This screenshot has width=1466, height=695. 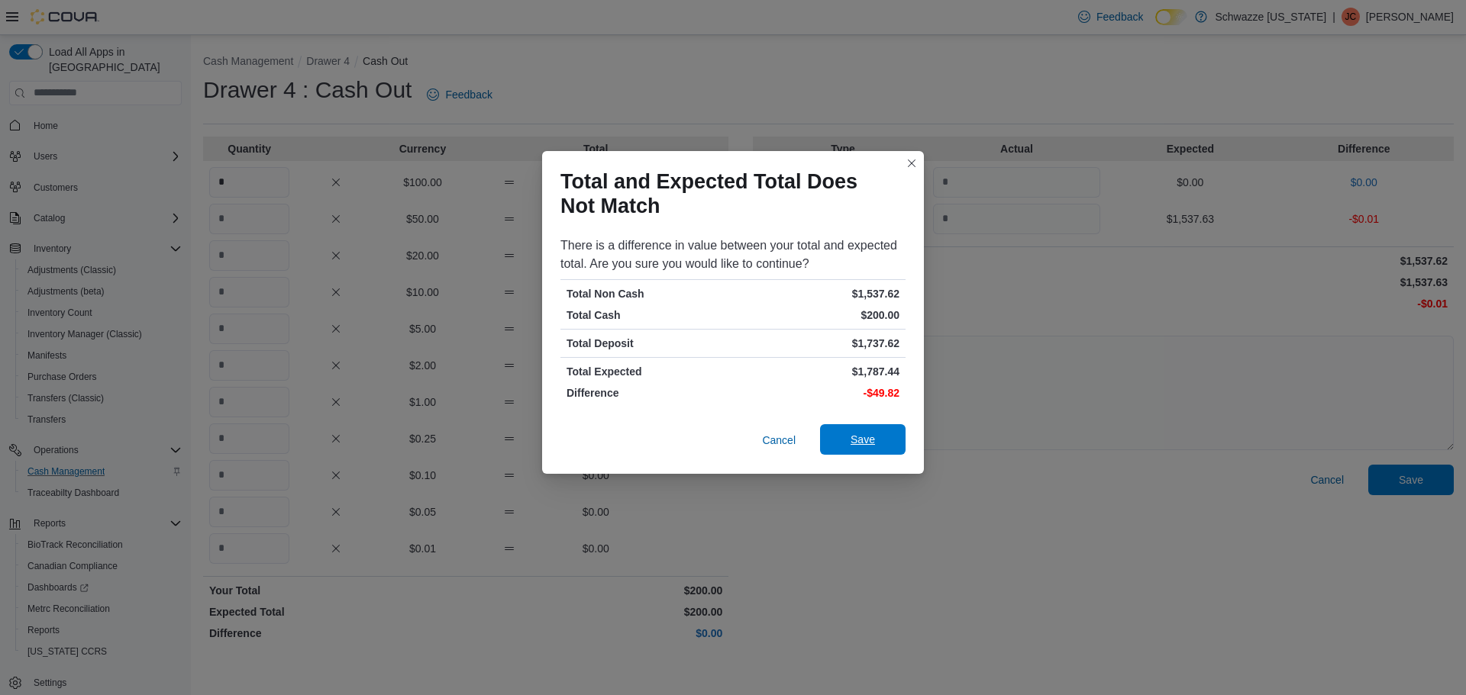 What do you see at coordinates (911, 163) in the screenshot?
I see `button: Closes this modal window` at bounding box center [911, 163].